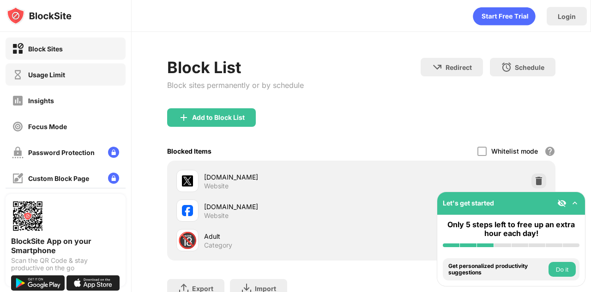 The width and height of the screenshot is (591, 292). Describe the element at coordinates (18, 152) in the screenshot. I see `img: password-protection-off.svg` at that location.